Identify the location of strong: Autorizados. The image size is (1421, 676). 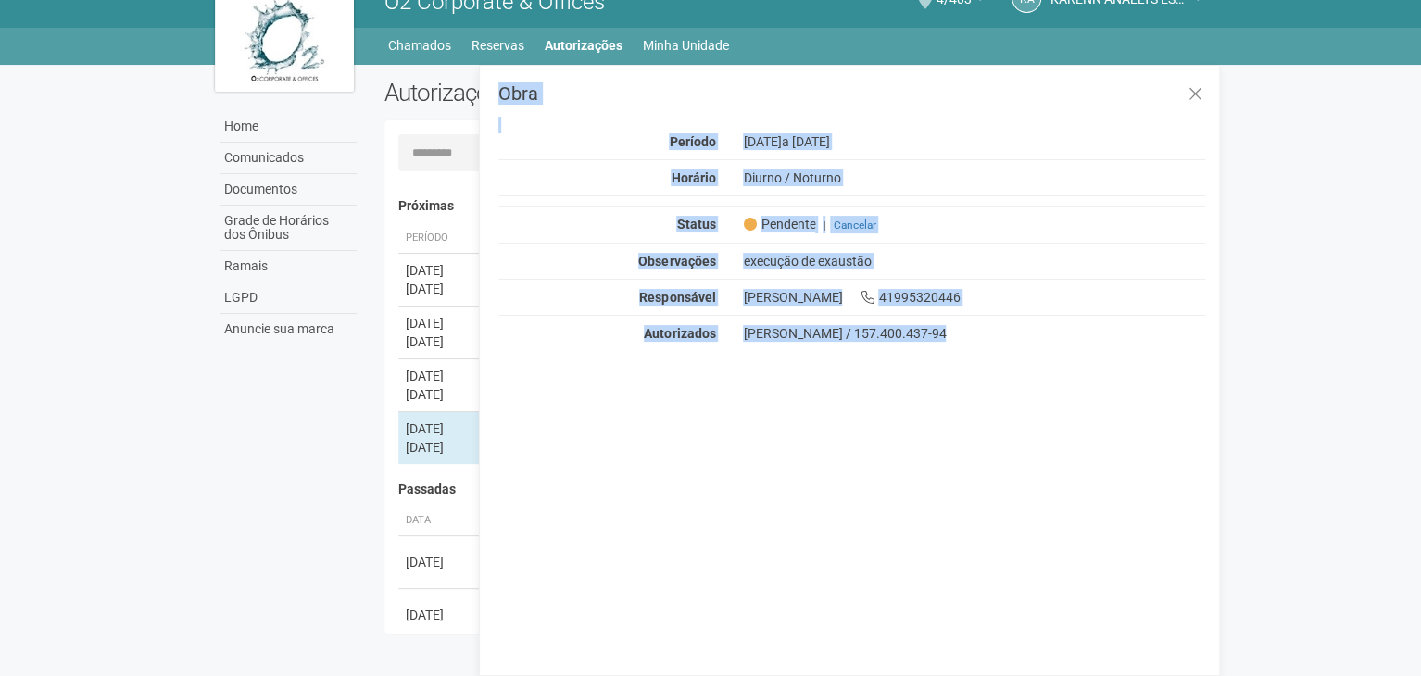
(679, 333).